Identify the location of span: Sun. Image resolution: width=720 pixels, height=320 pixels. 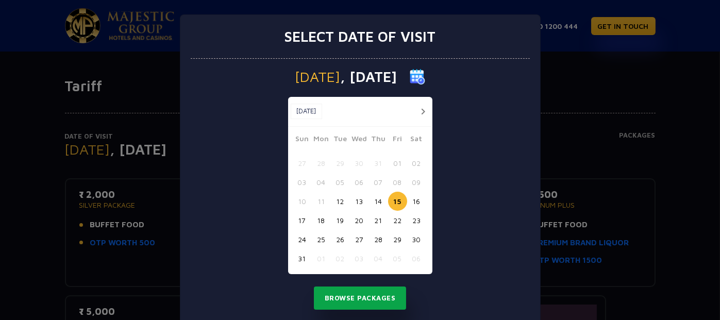
(302, 140).